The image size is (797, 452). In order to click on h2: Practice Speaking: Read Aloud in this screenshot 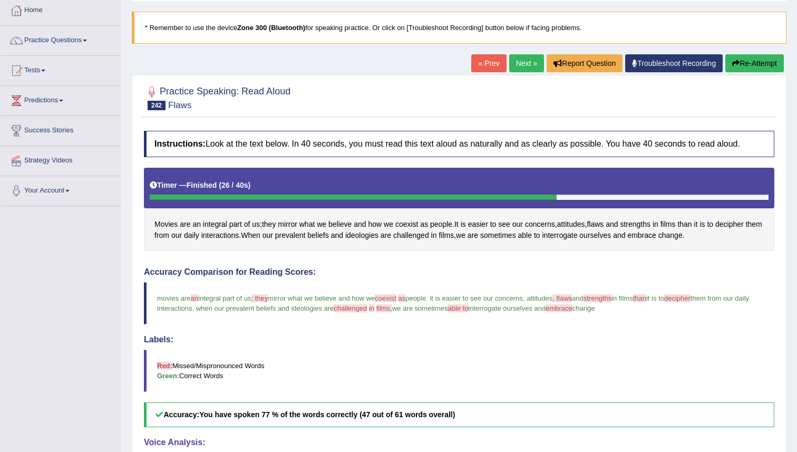, I will do `click(217, 97)`.